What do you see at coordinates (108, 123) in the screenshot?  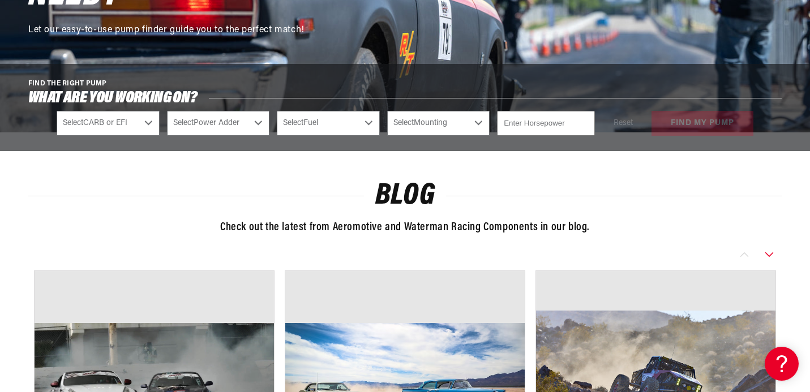 I see `select: CARB or EFI` at bounding box center [108, 123].